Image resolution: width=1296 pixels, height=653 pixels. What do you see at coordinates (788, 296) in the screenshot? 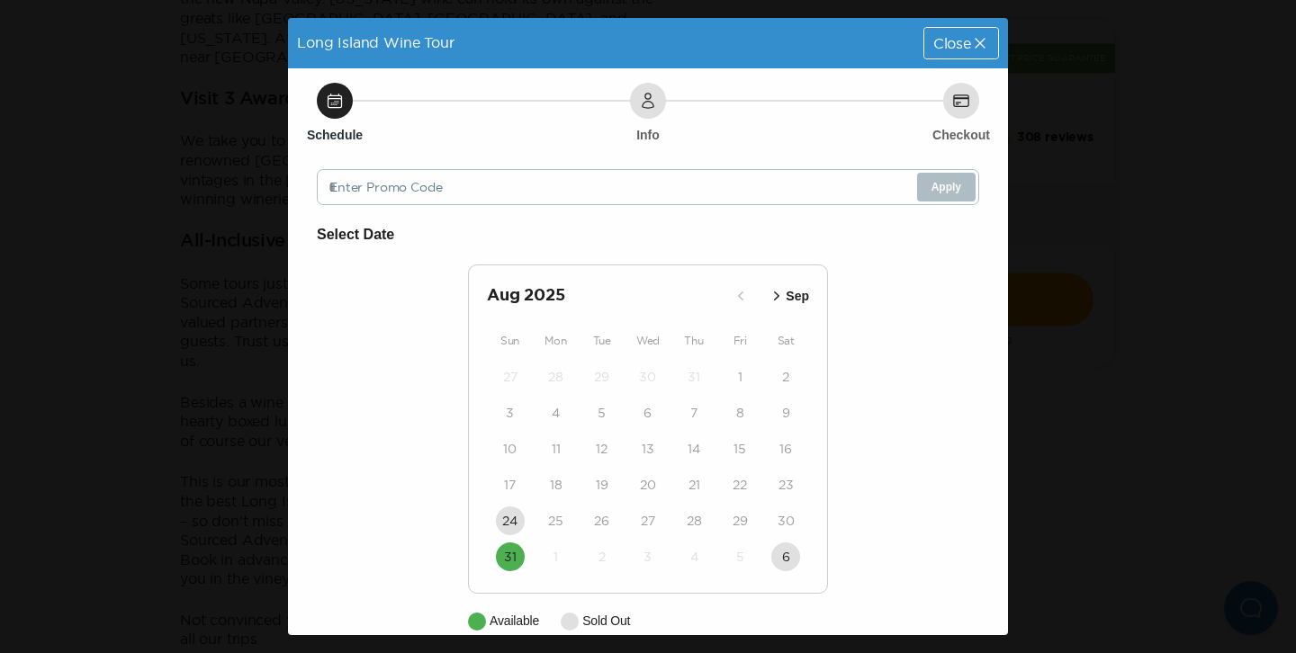
I see `button: Sep` at bounding box center [788, 296].